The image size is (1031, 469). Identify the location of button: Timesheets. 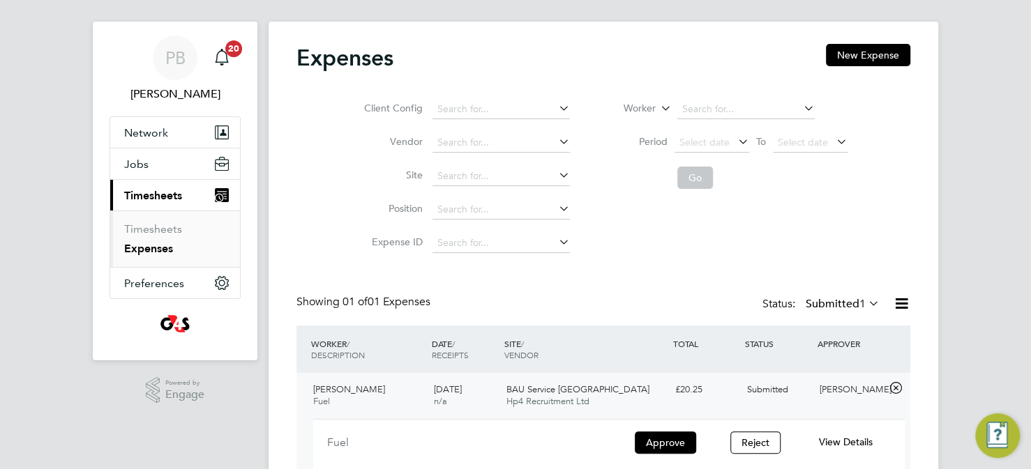
(175, 195).